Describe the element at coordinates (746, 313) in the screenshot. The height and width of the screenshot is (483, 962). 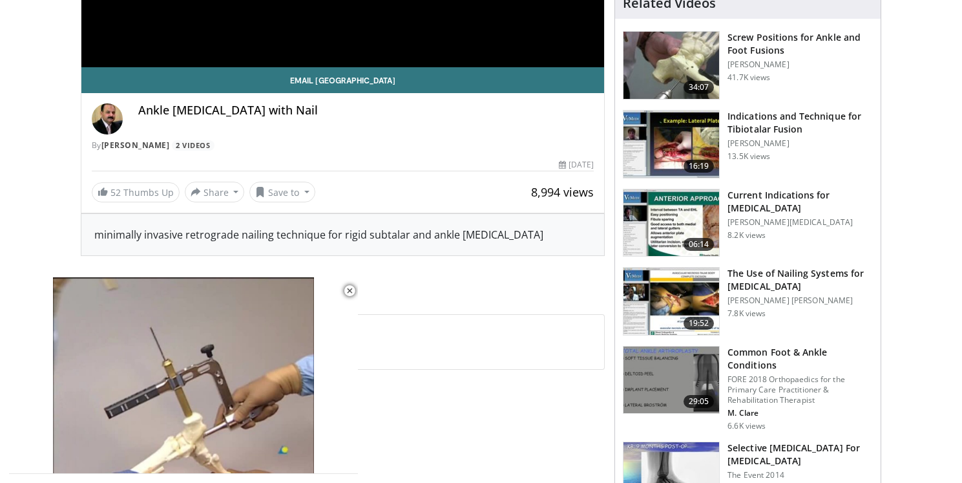
I see `p: 7.8K views` at that location.